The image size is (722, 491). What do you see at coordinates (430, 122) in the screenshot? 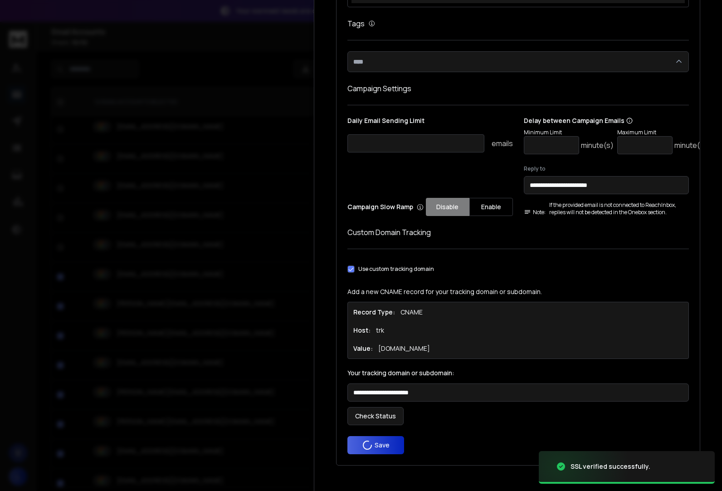
I see `p: Daily Email Sending Limit` at bounding box center [430, 122].